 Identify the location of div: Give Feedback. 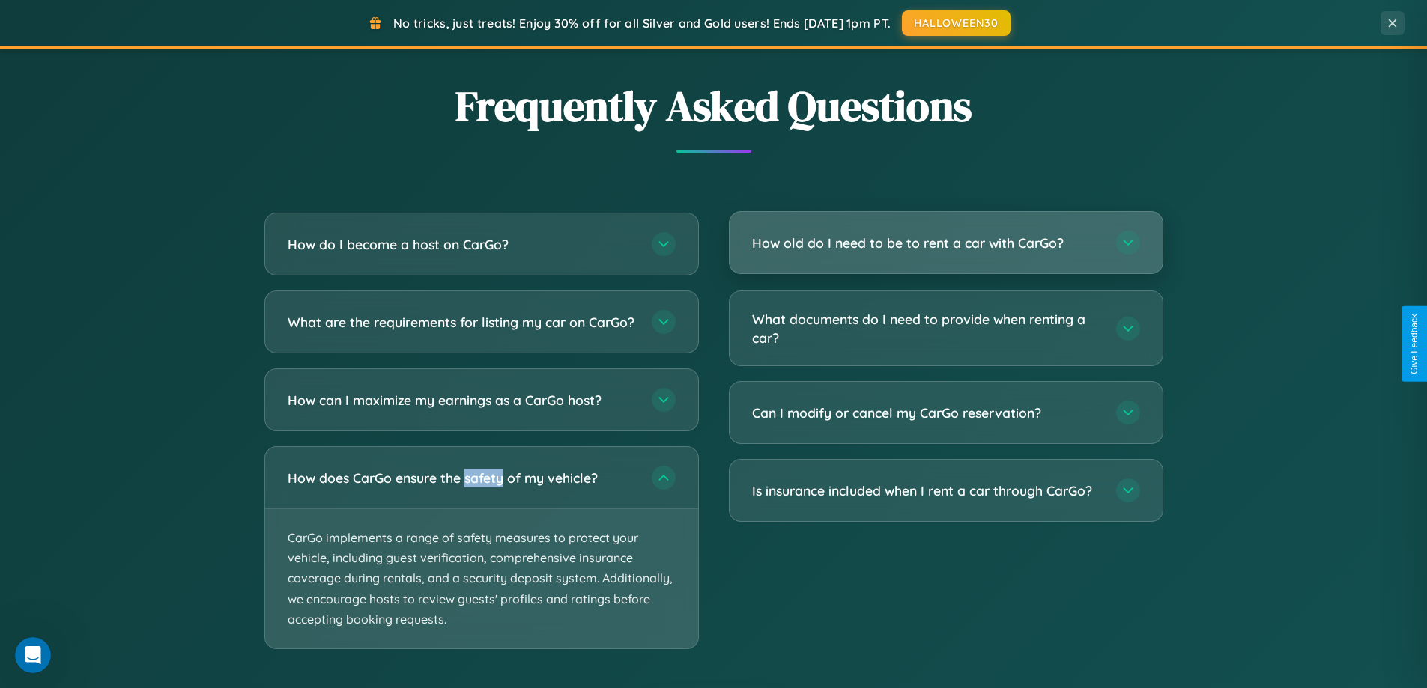
(1414, 344).